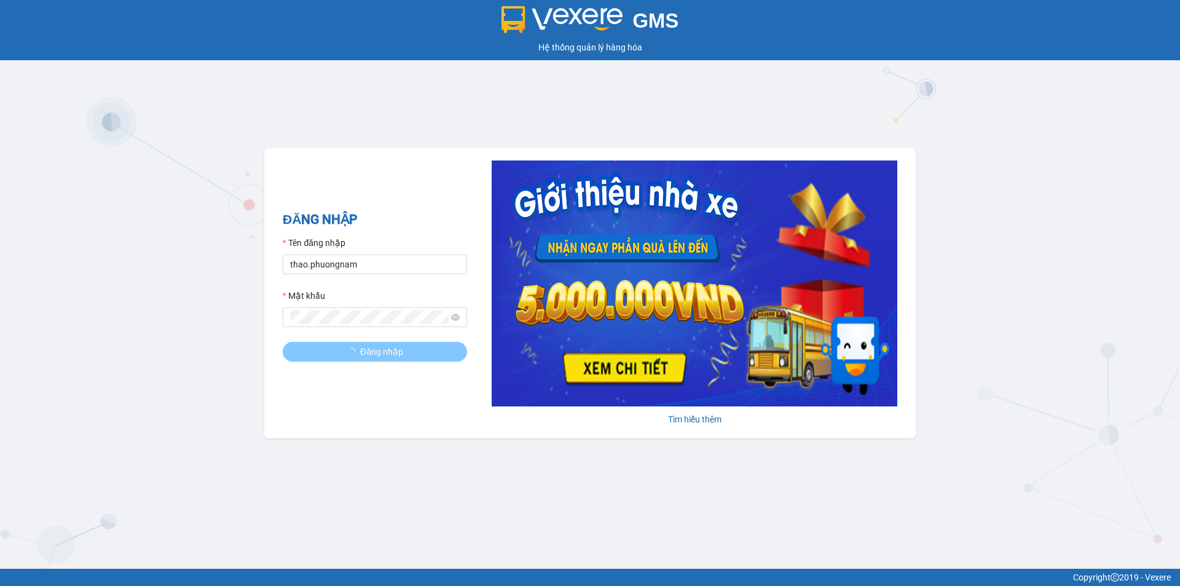 The height and width of the screenshot is (586, 1180). Describe the element at coordinates (382, 352) in the screenshot. I see `span: Đăng nhập` at that location.